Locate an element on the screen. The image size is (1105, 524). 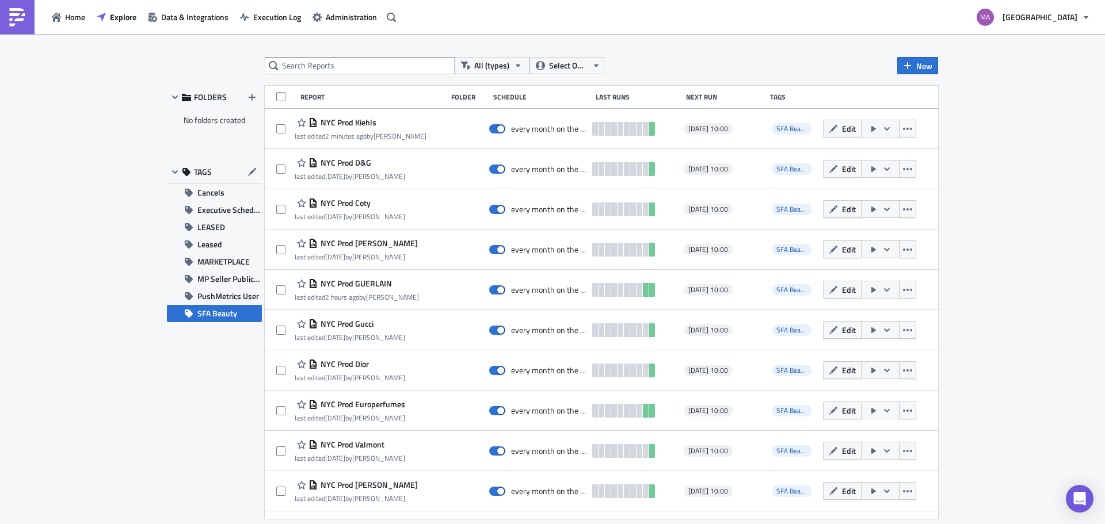
button: Leased is located at coordinates (214, 245).